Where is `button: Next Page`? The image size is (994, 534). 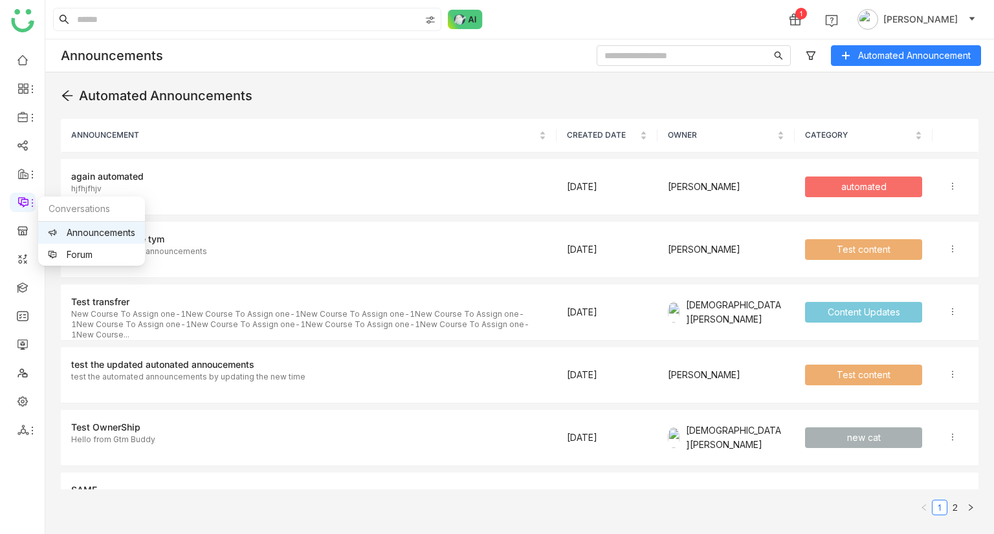
button: Next Page is located at coordinates (971, 508).